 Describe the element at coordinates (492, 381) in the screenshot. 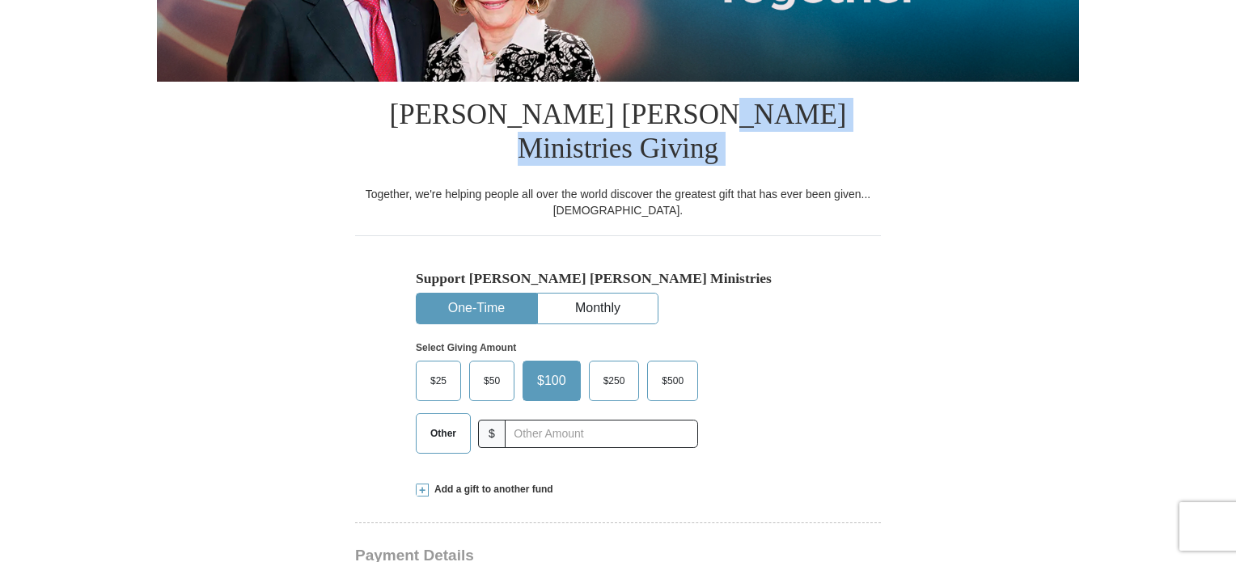

I see `span: $50` at that location.